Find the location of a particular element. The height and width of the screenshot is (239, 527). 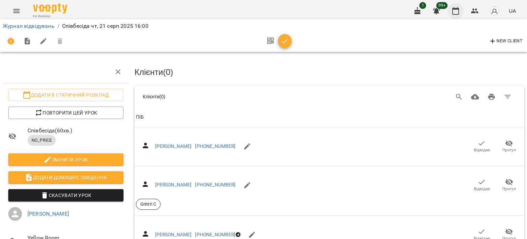

img: Voopty Logo is located at coordinates (50, 8).